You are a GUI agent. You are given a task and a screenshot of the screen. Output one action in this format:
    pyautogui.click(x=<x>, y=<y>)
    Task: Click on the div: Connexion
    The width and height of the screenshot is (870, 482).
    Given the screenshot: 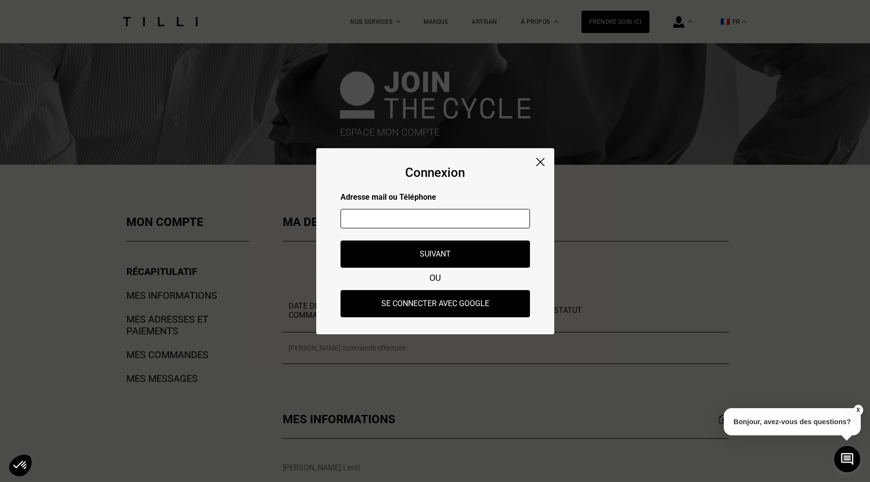 What is the action you would take?
    pyautogui.click(x=435, y=172)
    